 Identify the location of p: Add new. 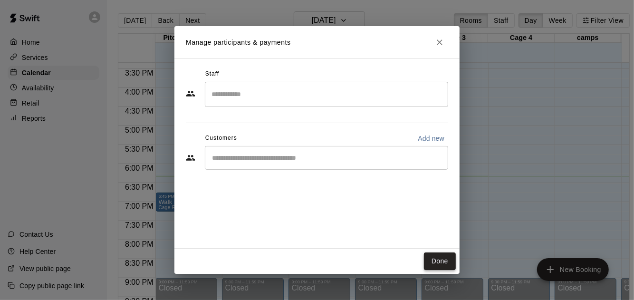
(431, 138).